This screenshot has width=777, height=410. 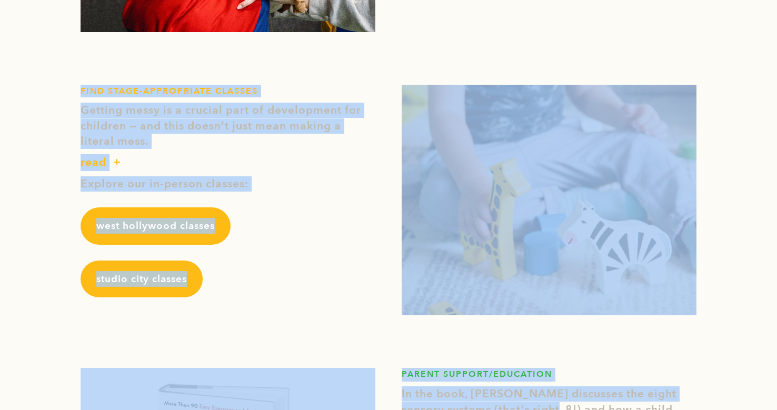 What do you see at coordinates (549, 375) in the screenshot?
I see `h1: PARENT SUPPORT/EDUCATION` at bounding box center [549, 375].